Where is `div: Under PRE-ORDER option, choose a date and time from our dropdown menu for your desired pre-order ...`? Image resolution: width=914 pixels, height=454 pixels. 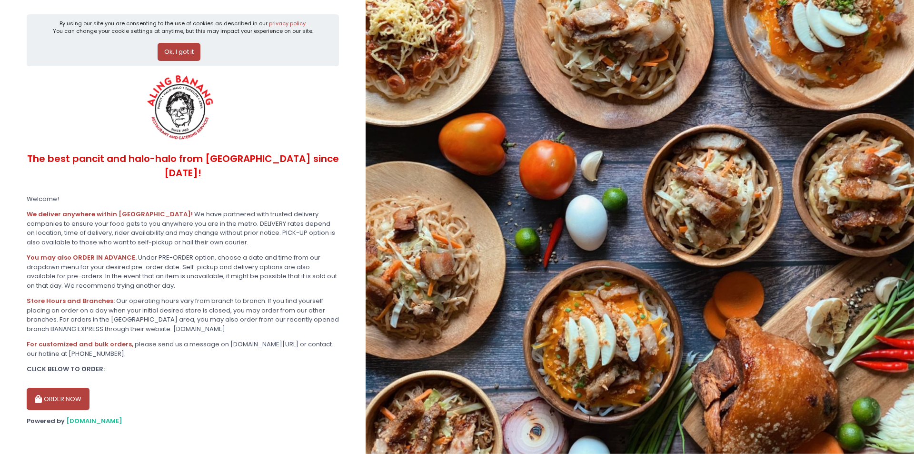 div: Under PRE-ORDER option, choose a date and time from our dropdown menu for your desired pre-order ... is located at coordinates (183, 271).